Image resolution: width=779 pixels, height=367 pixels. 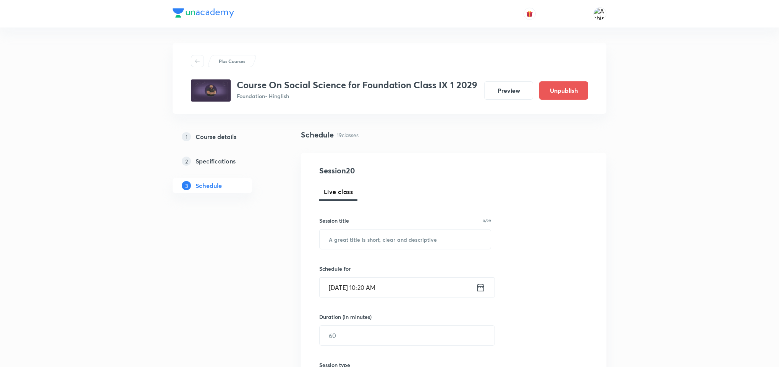 What do you see at coordinates (334, 220) in the screenshot?
I see `h6: Session title` at bounding box center [334, 220].